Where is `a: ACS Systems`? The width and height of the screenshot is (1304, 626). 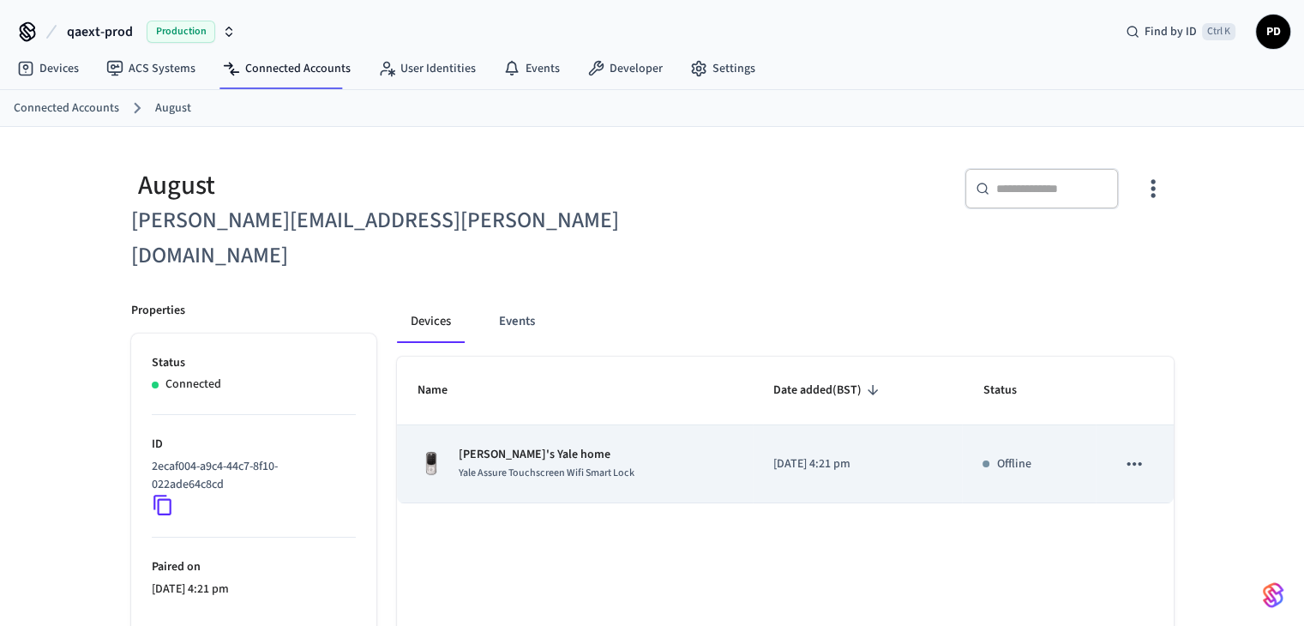
a: ACS Systems is located at coordinates (151, 69).